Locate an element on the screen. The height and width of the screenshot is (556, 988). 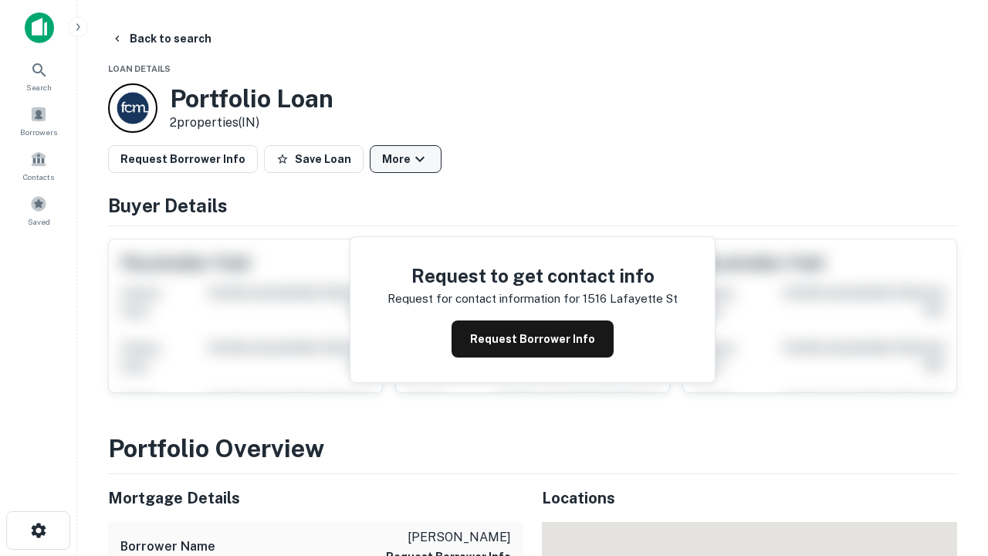
div: Contacts is located at coordinates (39, 165).